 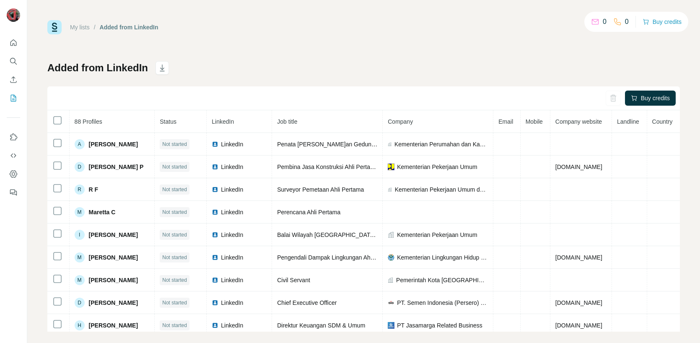 What do you see at coordinates (293, 280) in the screenshot?
I see `span: Civil Servant` at bounding box center [293, 280].